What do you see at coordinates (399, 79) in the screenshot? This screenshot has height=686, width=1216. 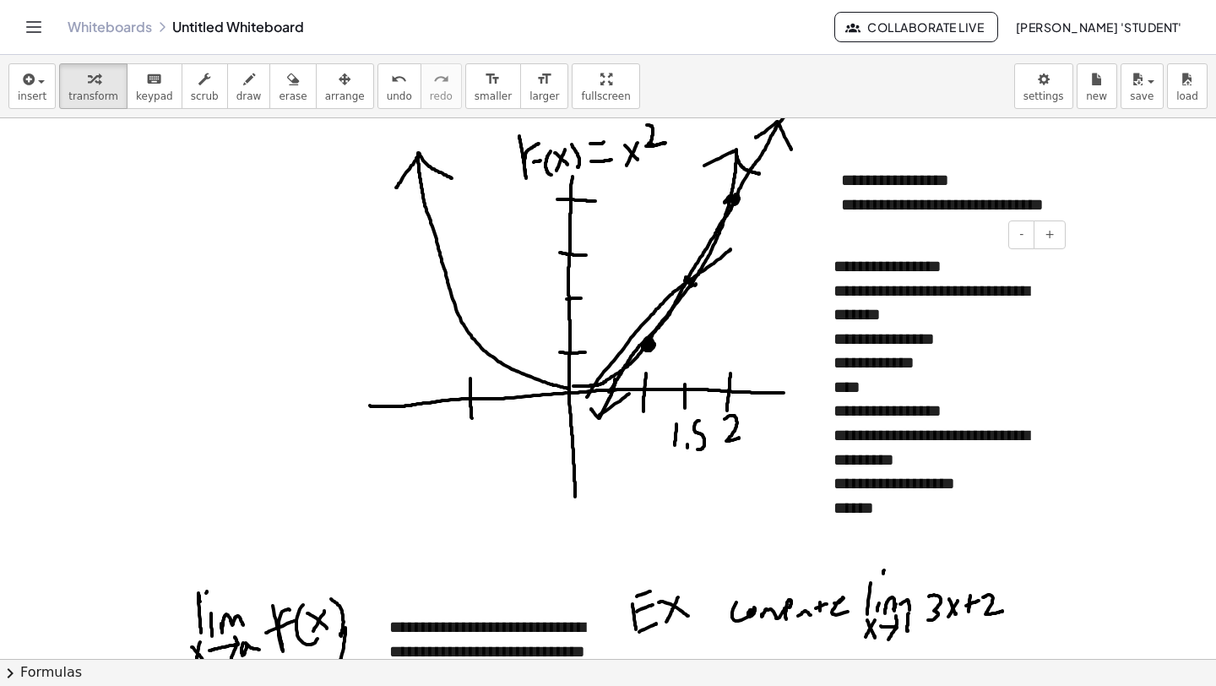 I see `i: undo` at bounding box center [399, 79].